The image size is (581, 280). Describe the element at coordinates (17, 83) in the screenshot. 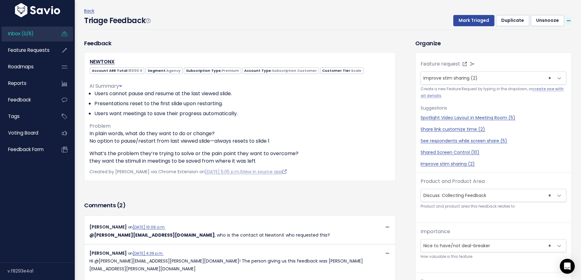

I see `span: Reports` at that location.